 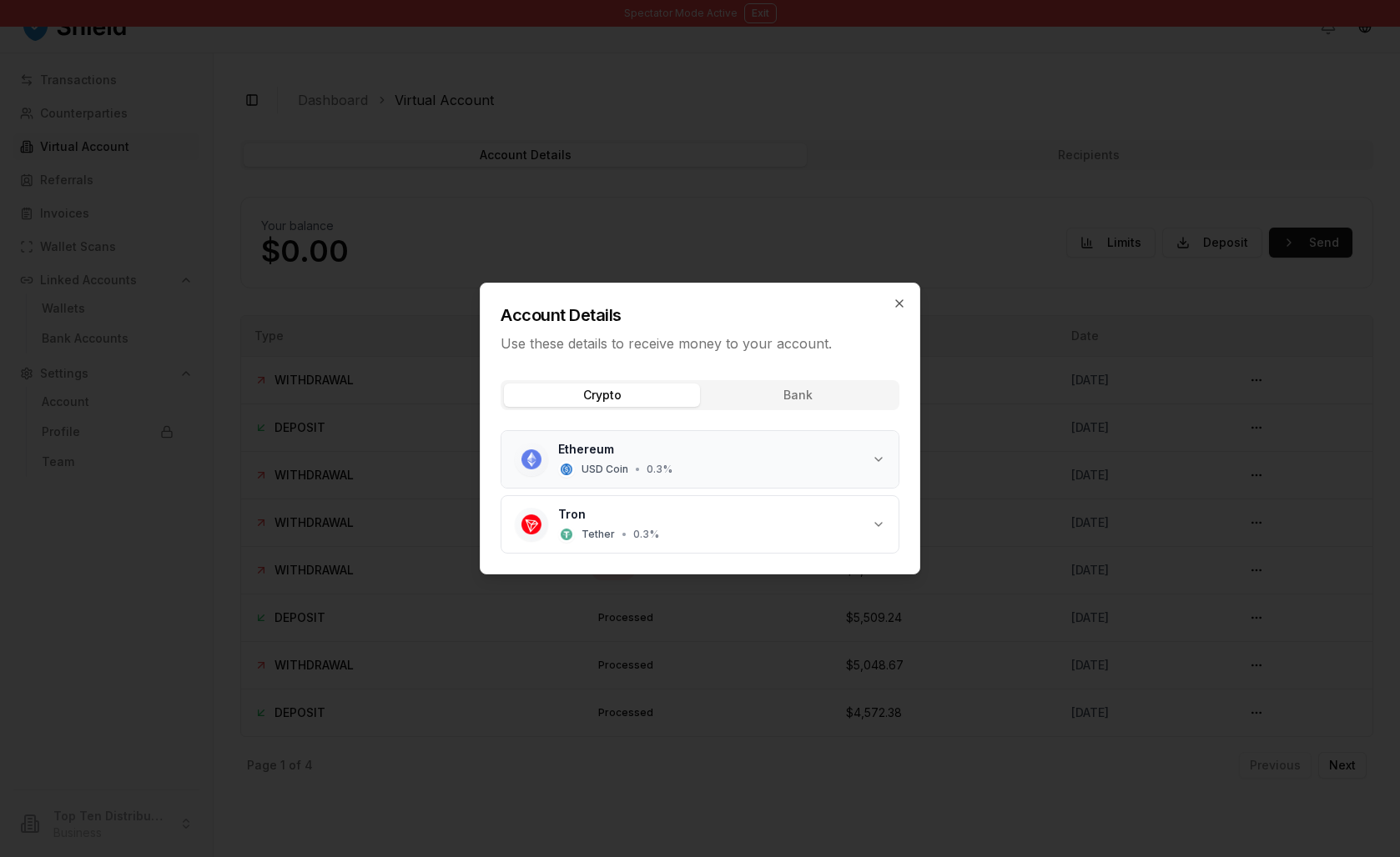 I want to click on span: Ethereum, so click(x=586, y=449).